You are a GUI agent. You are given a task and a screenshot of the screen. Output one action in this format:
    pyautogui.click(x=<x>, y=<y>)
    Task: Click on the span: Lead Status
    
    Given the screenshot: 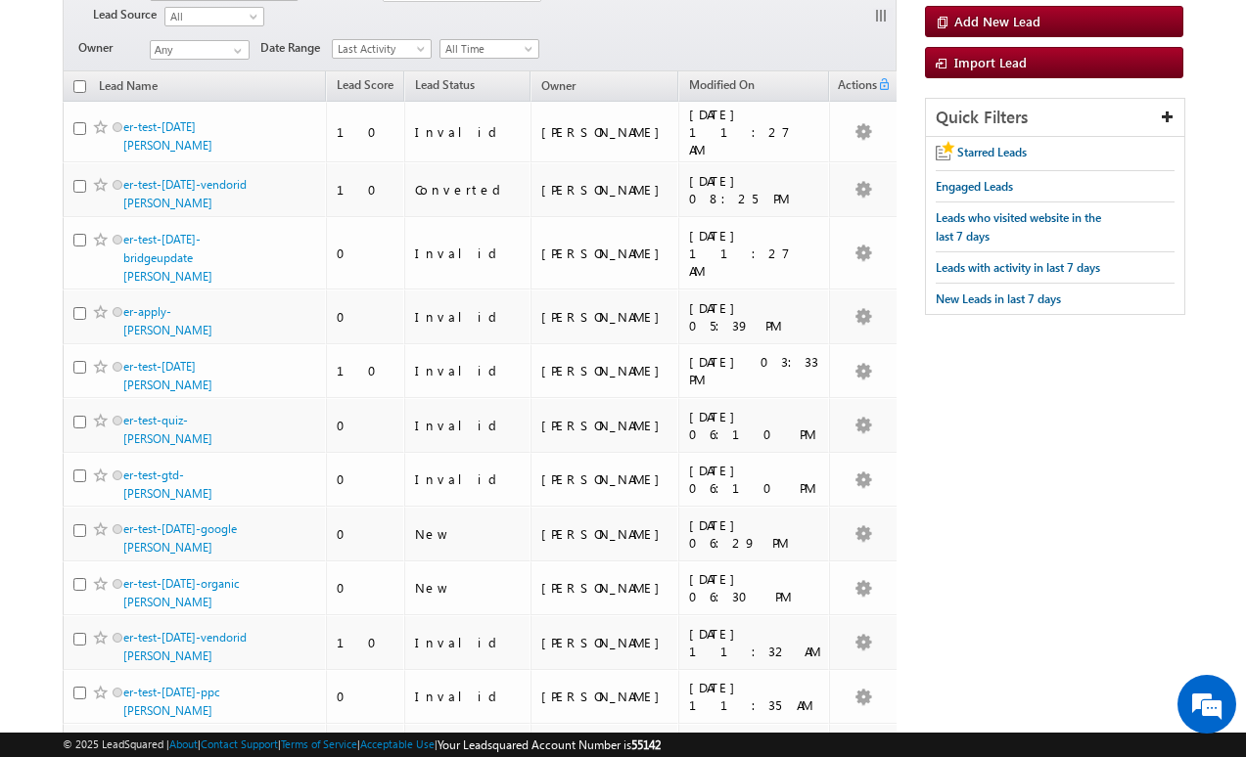 What is the action you would take?
    pyautogui.click(x=444, y=84)
    